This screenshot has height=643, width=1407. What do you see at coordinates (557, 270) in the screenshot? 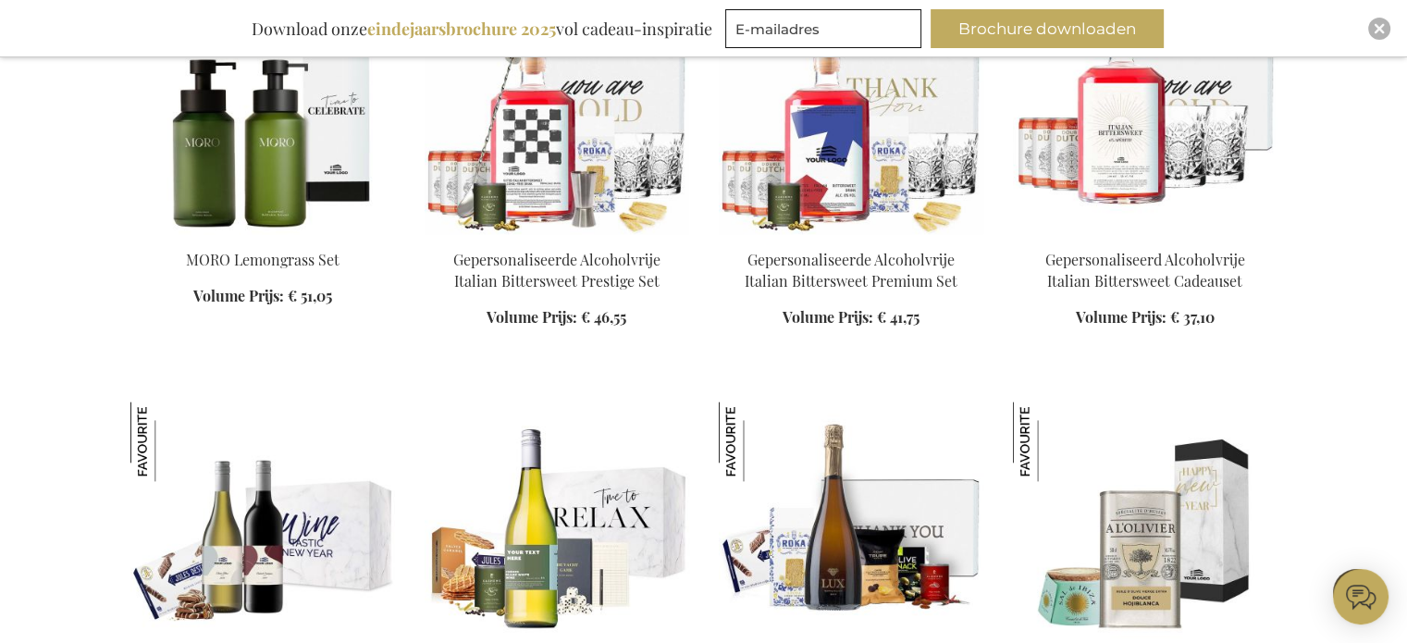
I see `a: Gepersonaliseerde Alcoholvrije Italian Bittersweet Prestige Set` at bounding box center [557, 270].